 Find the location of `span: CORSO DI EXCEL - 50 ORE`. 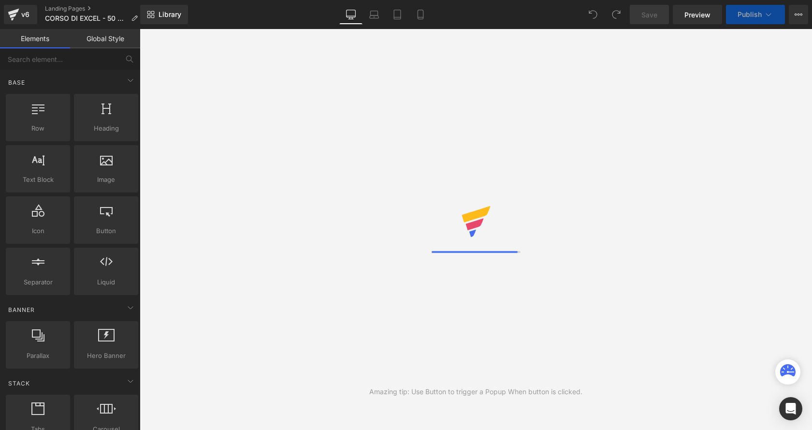

span: CORSO DI EXCEL - 50 ORE is located at coordinates (86, 18).